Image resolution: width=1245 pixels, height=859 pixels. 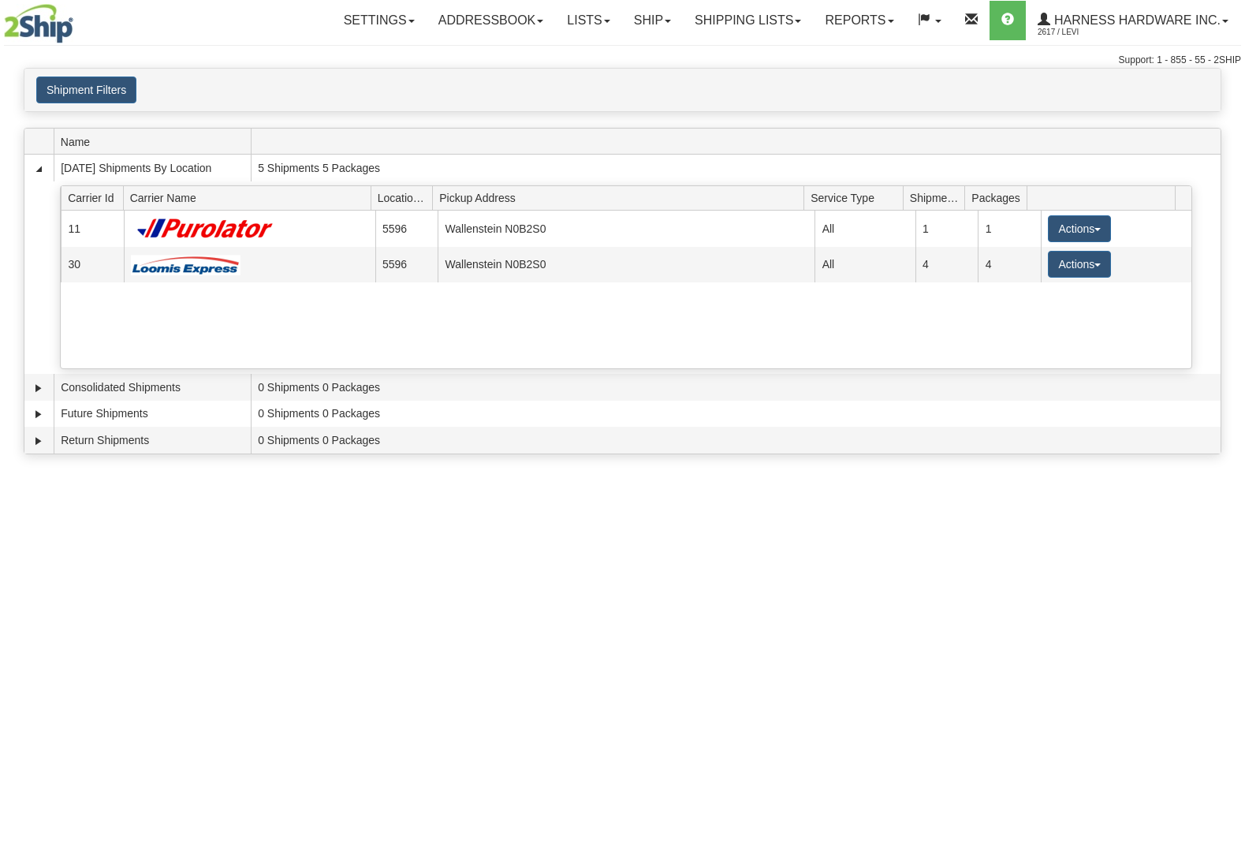 I want to click on img: Loomis Express, so click(x=185, y=264).